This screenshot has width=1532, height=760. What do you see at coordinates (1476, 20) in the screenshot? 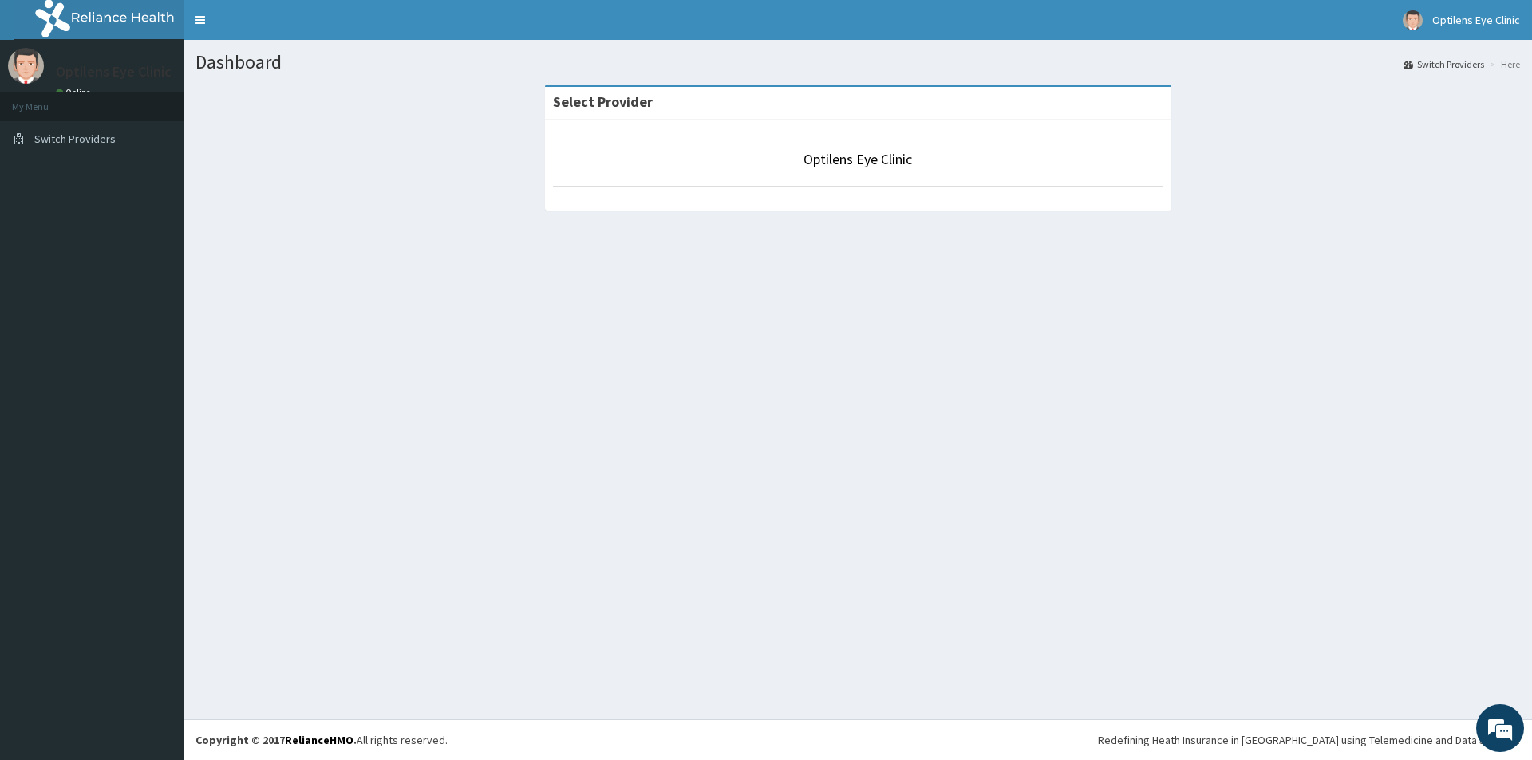
I see `span: Optilens Eye Clinic` at bounding box center [1476, 20].